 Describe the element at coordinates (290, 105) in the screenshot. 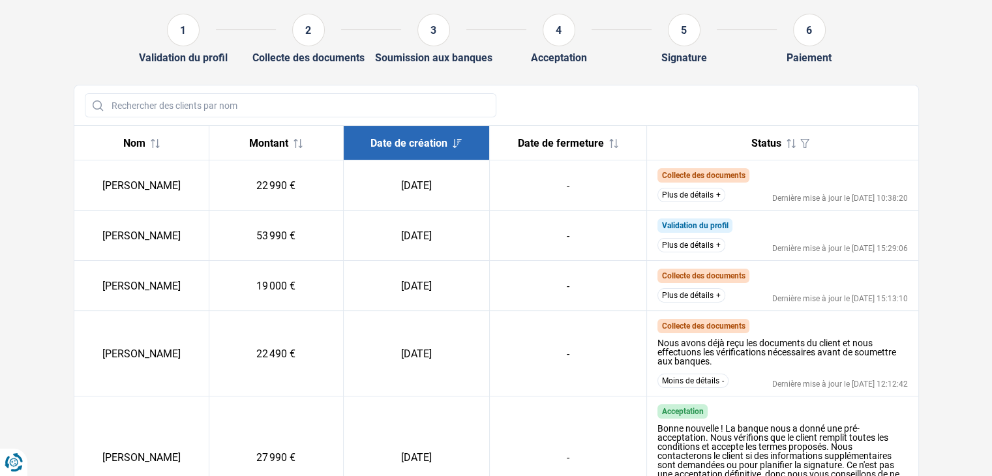

I see `input: Rechercher des clients par nom` at that location.